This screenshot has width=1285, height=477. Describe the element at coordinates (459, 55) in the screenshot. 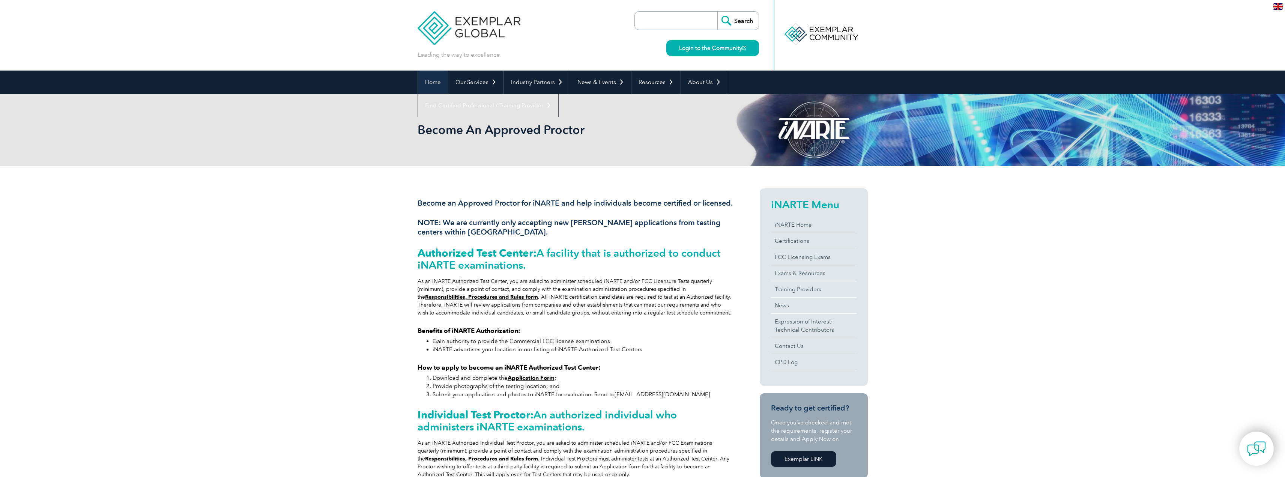

I see `p: Leading the way to excellence` at that location.